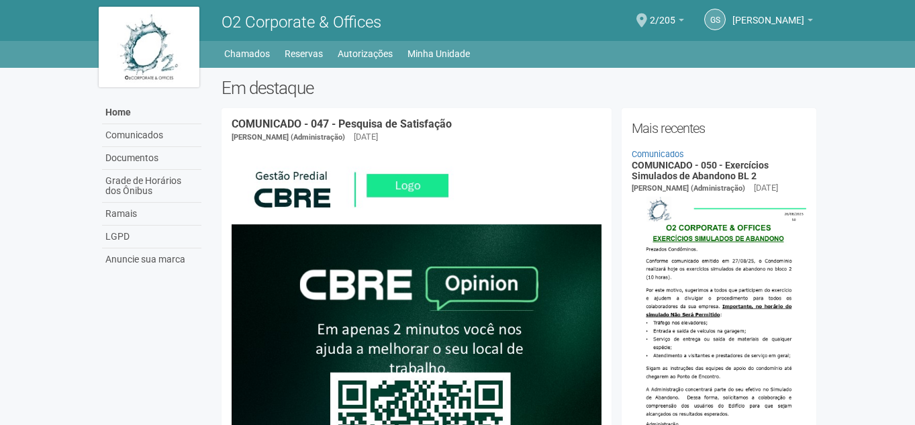 This screenshot has height=425, width=915. What do you see at coordinates (342, 124) in the screenshot?
I see `a: COMUNICADO - 047 - Pesquisa de Satisfação` at bounding box center [342, 124].